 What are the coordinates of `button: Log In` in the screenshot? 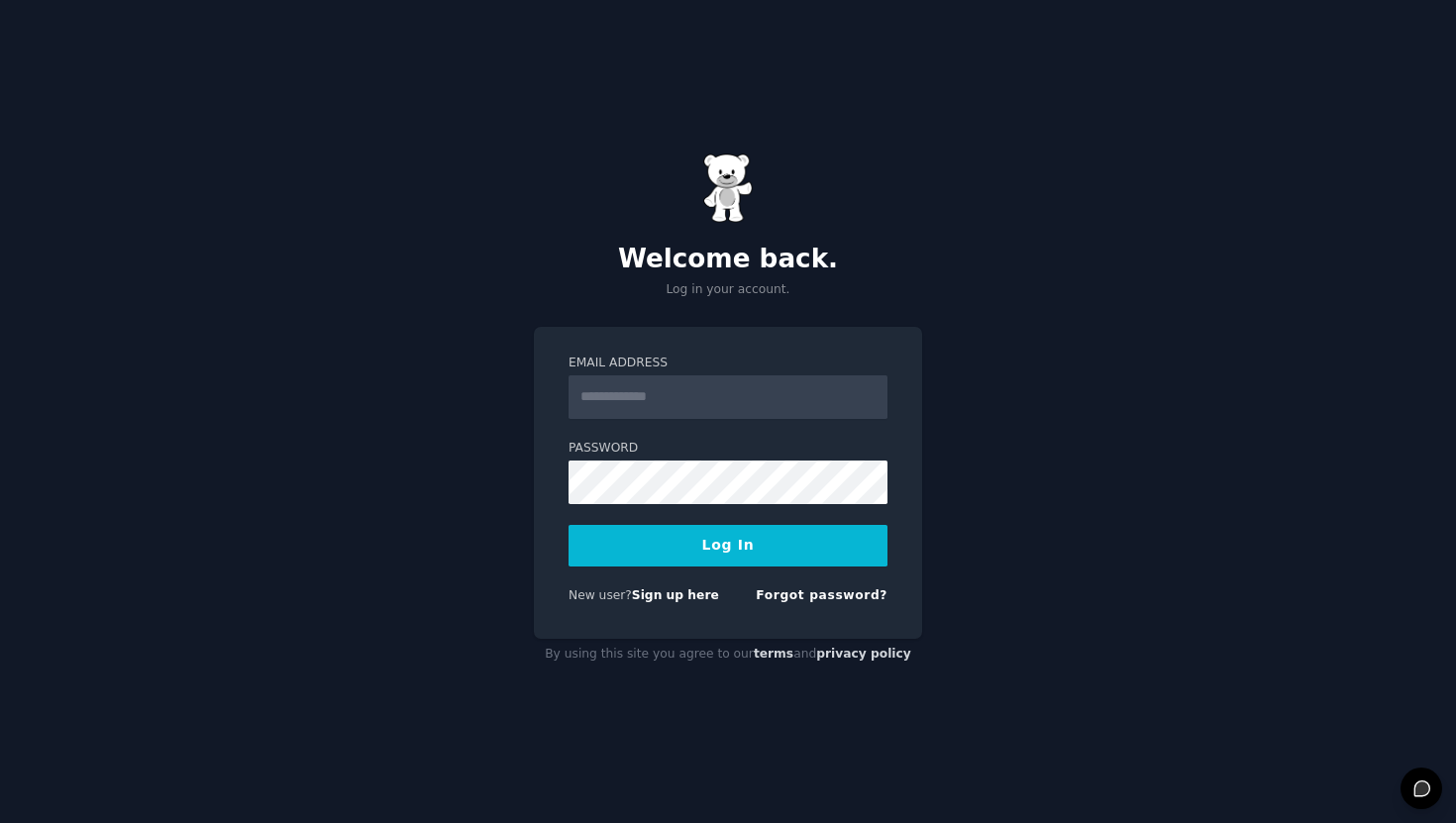 It's located at (728, 546).